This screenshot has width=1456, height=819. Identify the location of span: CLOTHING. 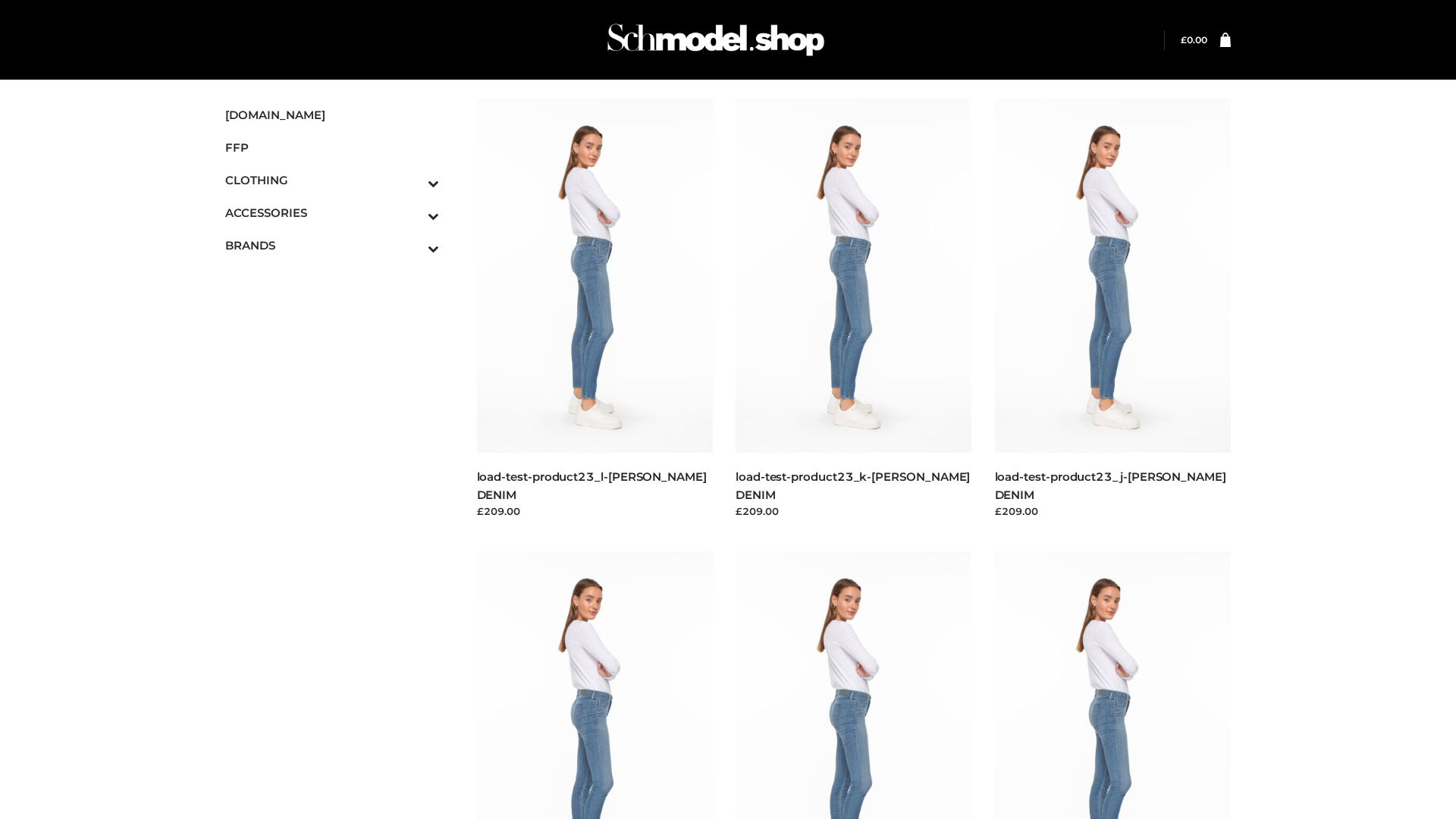
(332, 180).